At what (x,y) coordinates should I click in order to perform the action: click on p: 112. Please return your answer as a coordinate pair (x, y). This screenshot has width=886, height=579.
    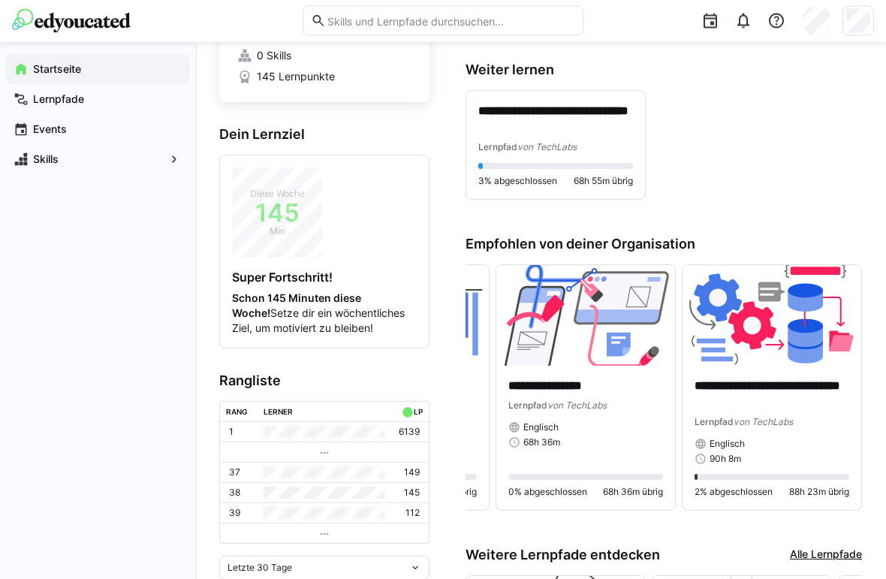
    Looking at the image, I should click on (412, 514).